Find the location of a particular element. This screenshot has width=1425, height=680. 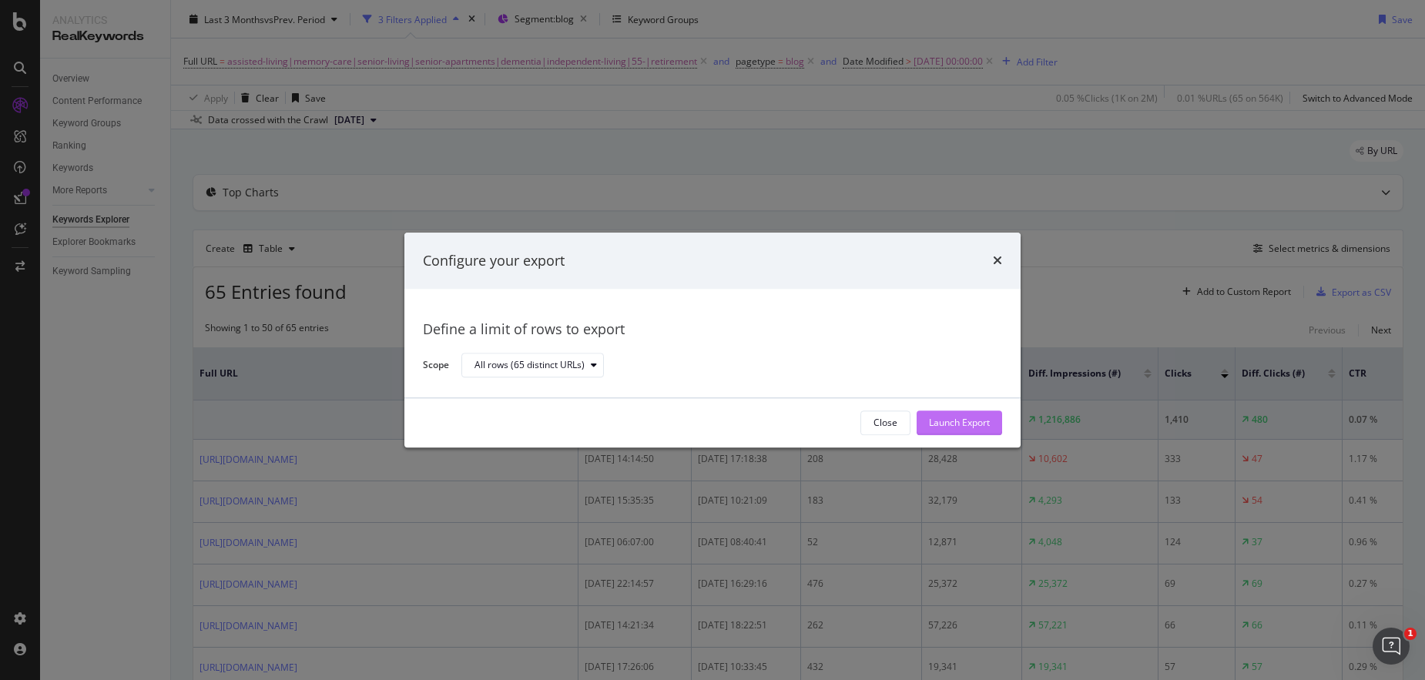

div: All rows (65 distinct URLs) is located at coordinates (529, 366).